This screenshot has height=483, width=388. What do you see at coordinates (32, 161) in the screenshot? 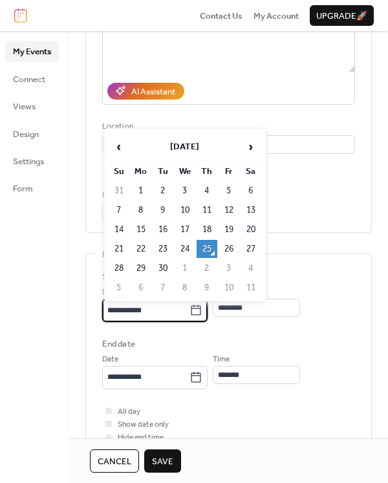
I see `a: Settings` at bounding box center [32, 161].